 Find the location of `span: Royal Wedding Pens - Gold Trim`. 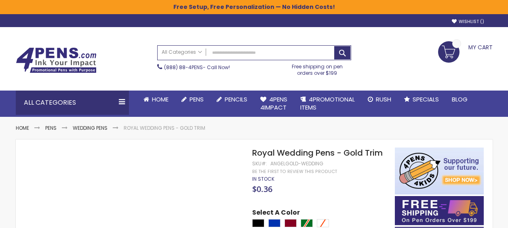

span: Royal Wedding Pens - Gold Trim is located at coordinates (317, 153).